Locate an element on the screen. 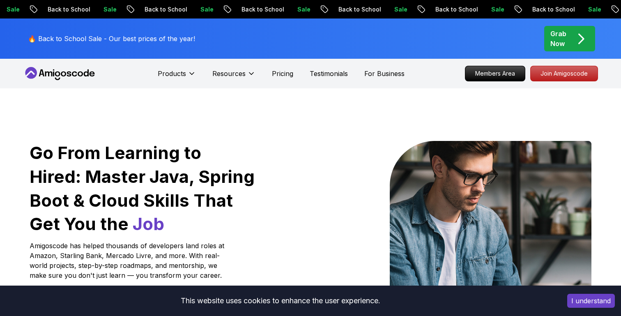  a: For Business is located at coordinates (384, 74).